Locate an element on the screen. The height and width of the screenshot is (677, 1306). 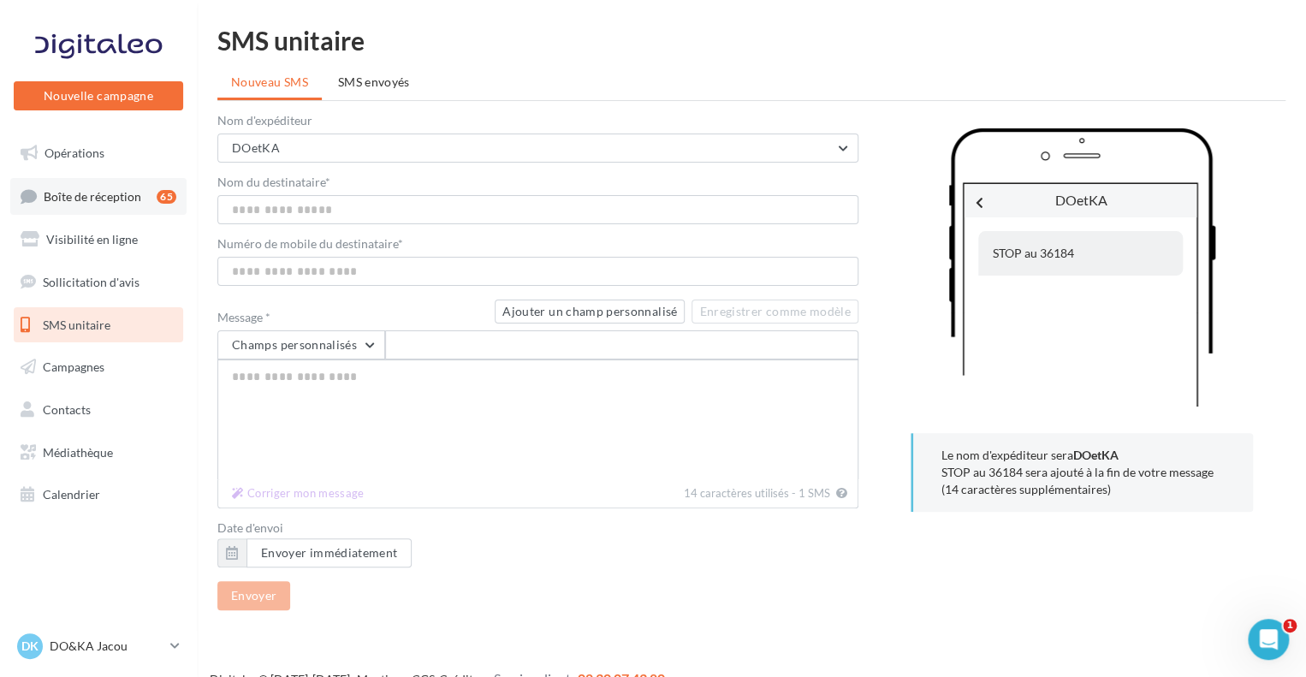
a: DK DO&KA Jacou is located at coordinates (98, 646).